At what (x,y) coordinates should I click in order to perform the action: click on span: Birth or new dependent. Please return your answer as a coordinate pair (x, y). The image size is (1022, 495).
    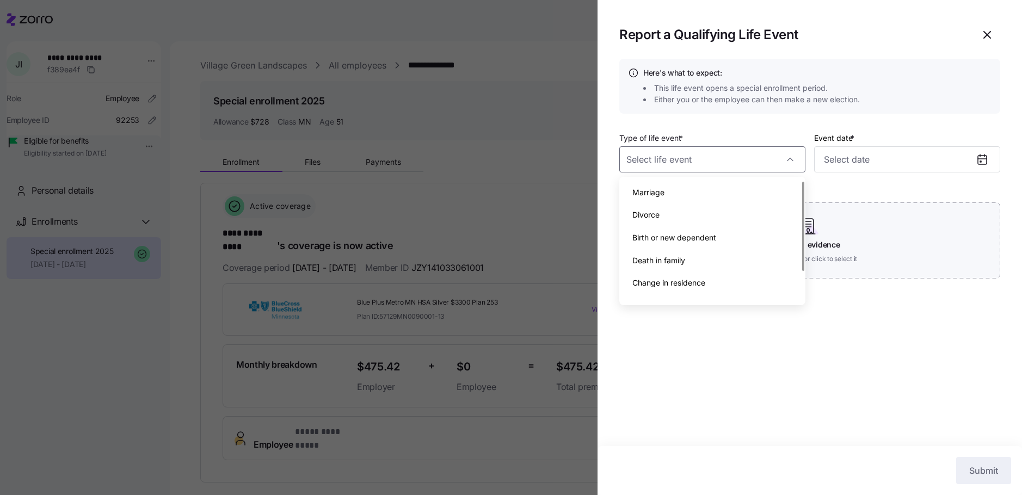
    Looking at the image, I should click on (674, 238).